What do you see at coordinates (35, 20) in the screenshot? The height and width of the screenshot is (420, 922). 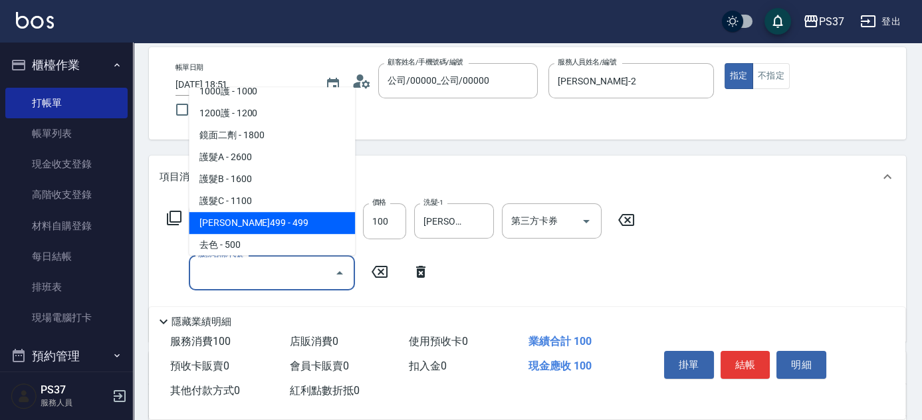 I see `img: Logo` at bounding box center [35, 20].